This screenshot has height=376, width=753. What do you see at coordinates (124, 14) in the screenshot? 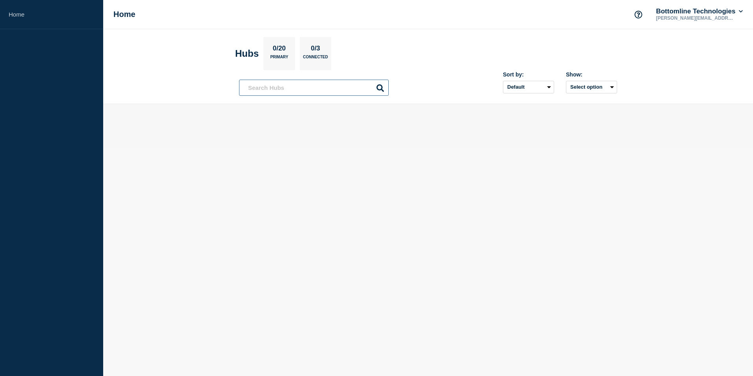
I see `h1: Home` at bounding box center [124, 14].